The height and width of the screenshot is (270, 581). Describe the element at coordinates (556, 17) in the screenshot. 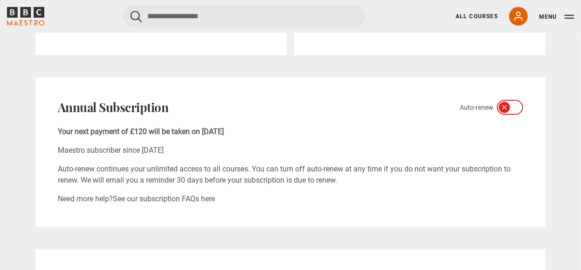

I see `button: Toggle navigation` at that location.